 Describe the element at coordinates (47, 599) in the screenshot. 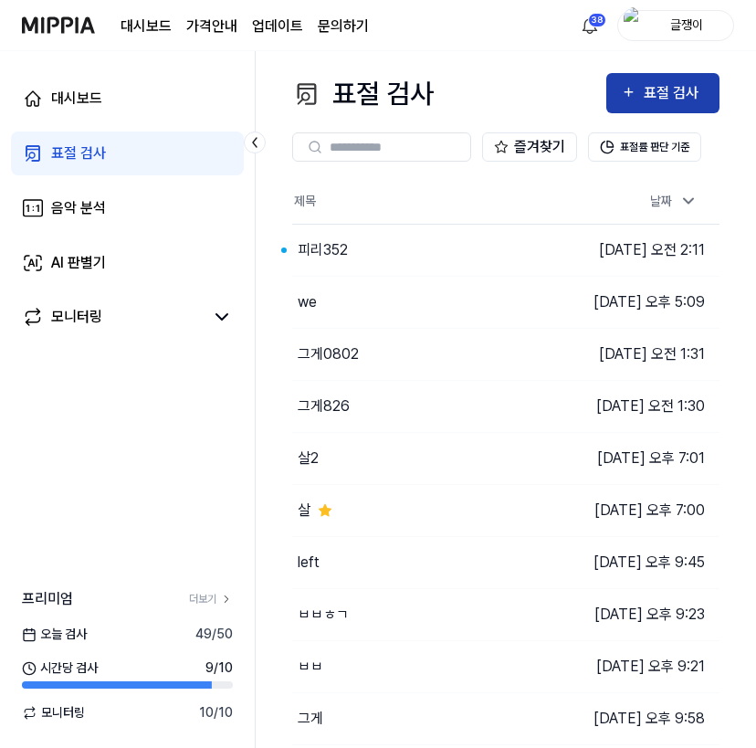

I see `span: 프리미엄` at that location.